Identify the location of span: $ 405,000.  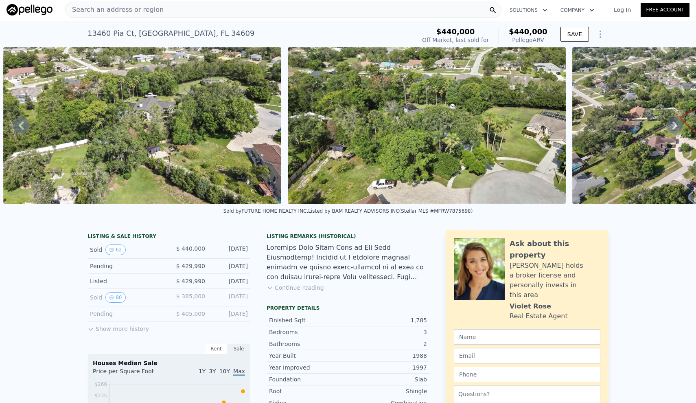
(191, 313).